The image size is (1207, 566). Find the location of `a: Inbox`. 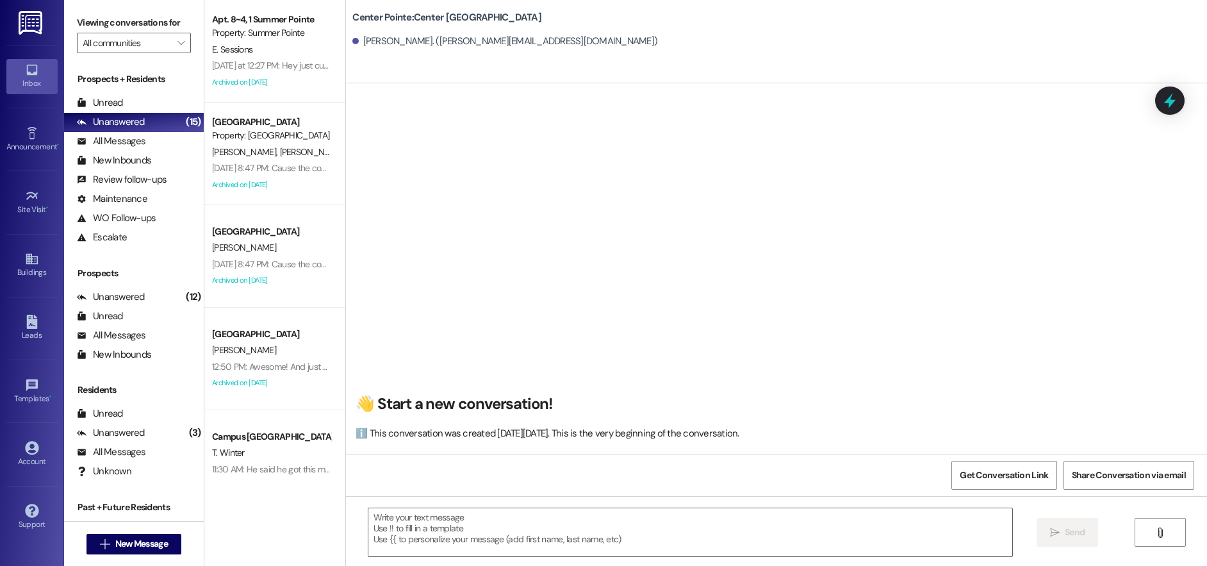

a: Inbox is located at coordinates (32, 76).